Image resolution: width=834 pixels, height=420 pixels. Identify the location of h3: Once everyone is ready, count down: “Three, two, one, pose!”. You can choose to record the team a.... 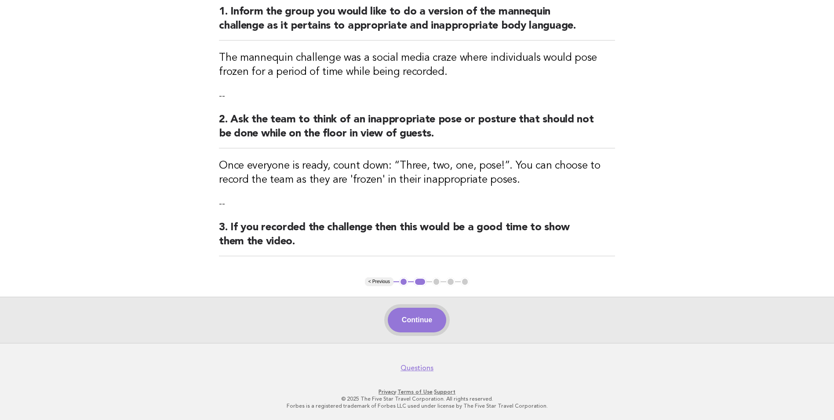
(417, 173).